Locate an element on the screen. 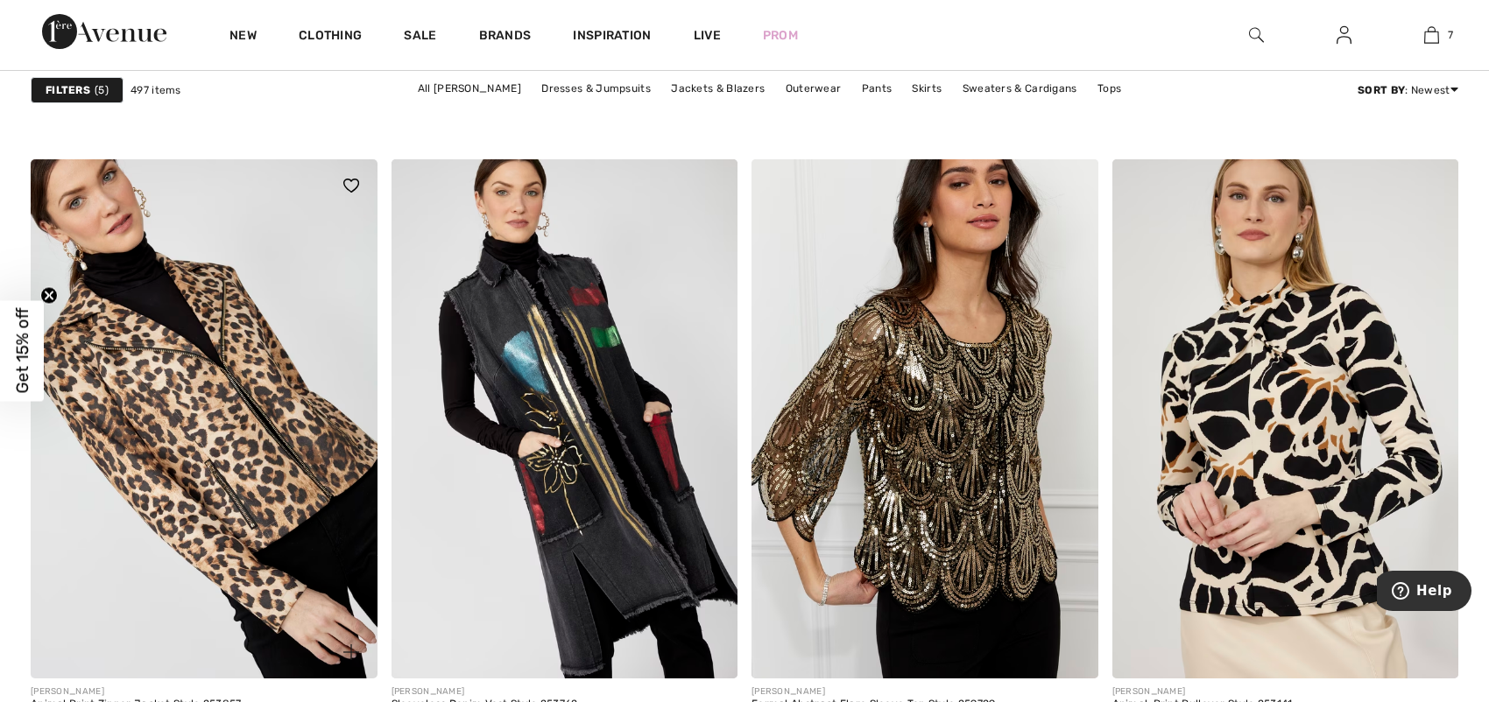  a: Sleeveless Denim Vest Style 253762. Black/Multi is located at coordinates (565, 419).